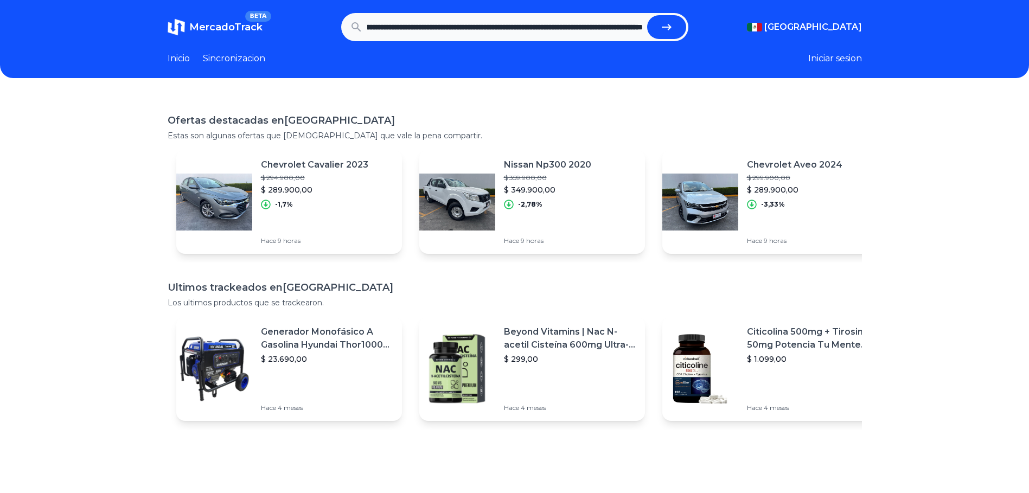 The image size is (1029, 493). I want to click on span: MercadoTrack, so click(226, 27).